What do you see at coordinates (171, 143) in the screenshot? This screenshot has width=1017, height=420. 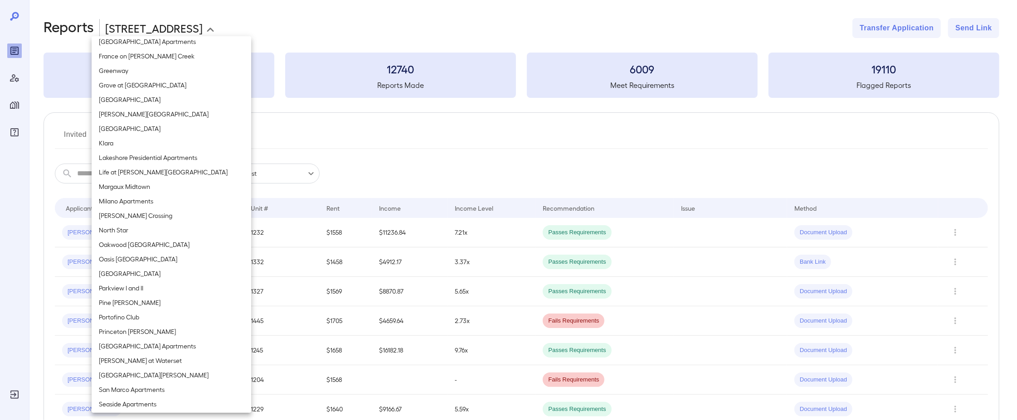 I see `li: Klara` at bounding box center [171, 143].